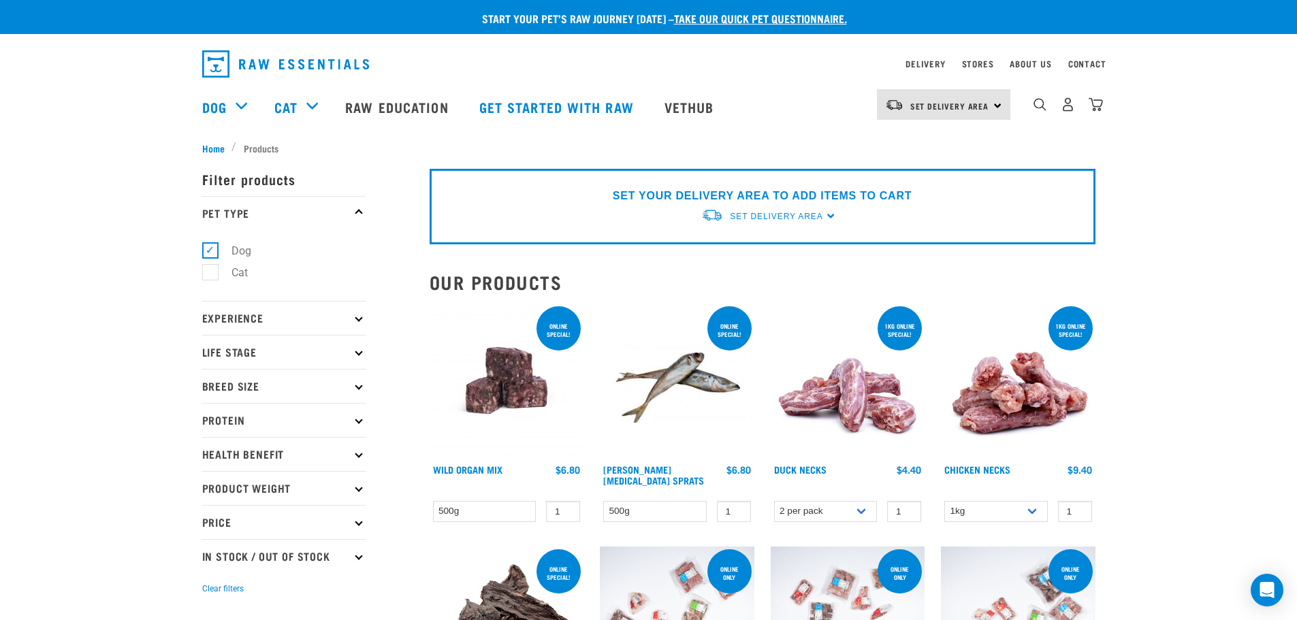 The height and width of the screenshot is (620, 1297). Describe the element at coordinates (285, 64) in the screenshot. I see `img: Raw Essentials Logo` at that location.